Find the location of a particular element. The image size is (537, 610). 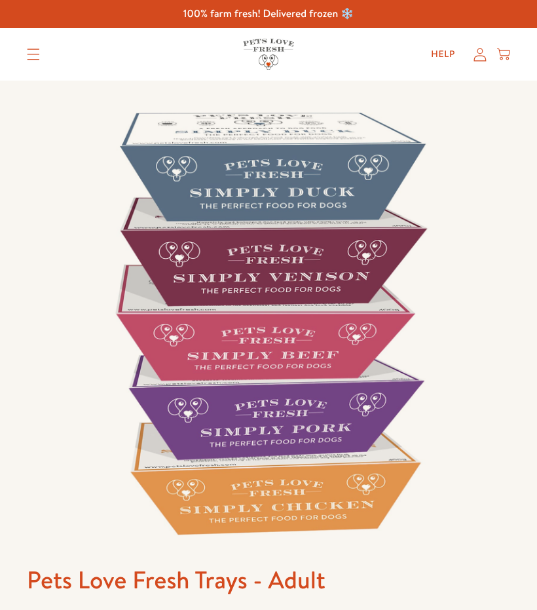

img: Pets Love Fresh is located at coordinates (269, 54).